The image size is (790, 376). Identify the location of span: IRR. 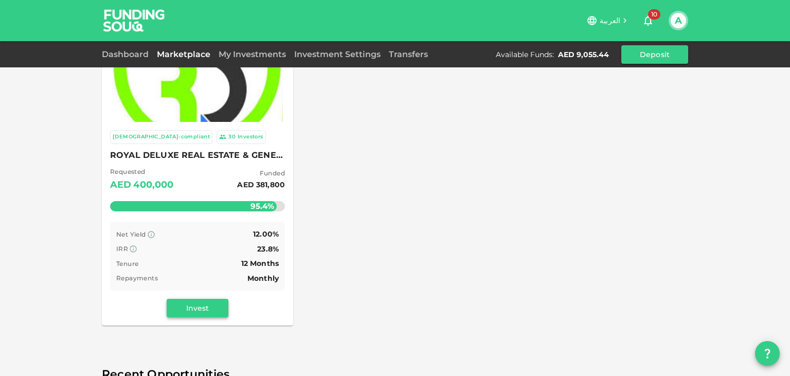
(122, 248).